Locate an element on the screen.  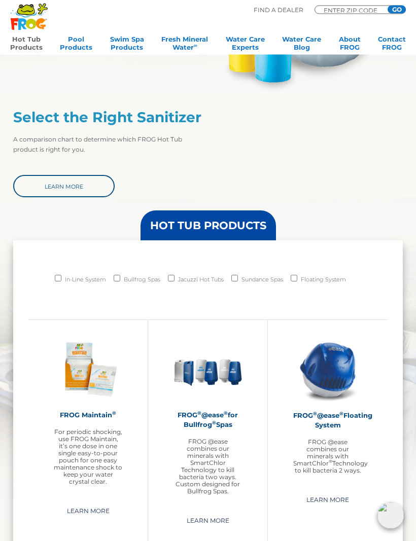
a: FROG®@ease®Floating SystemFROG @ease combines our minerals with SmartChlor®Technology to kill bac... is located at coordinates (328, 405).